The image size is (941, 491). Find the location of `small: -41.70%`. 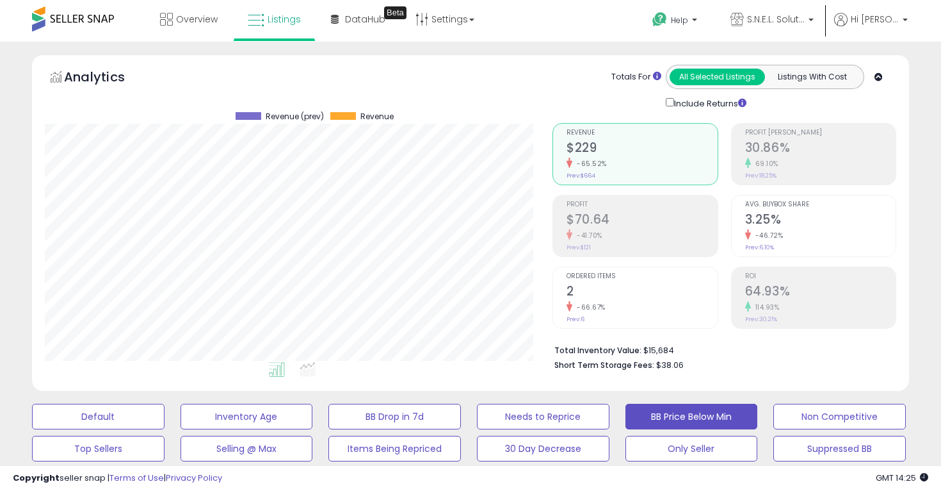

small: -41.70% is located at coordinates (587, 235).